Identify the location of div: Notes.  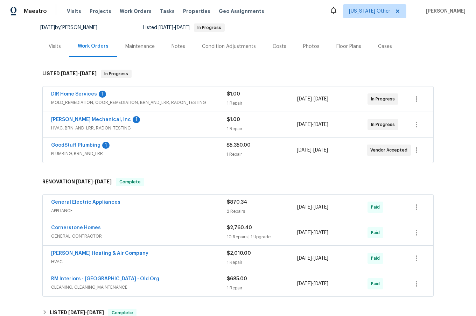
(178, 47).